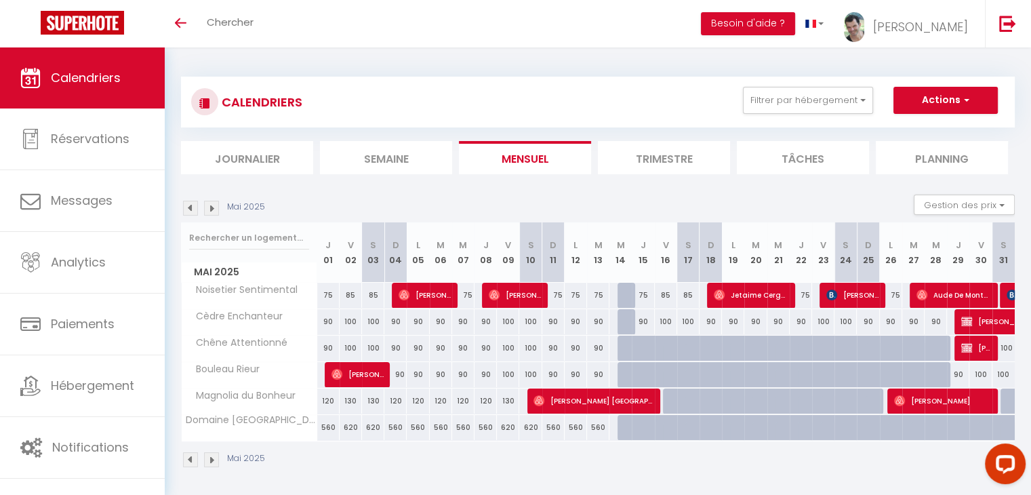 The width and height of the screenshot is (1031, 495). I want to click on th: 02, so click(350, 252).